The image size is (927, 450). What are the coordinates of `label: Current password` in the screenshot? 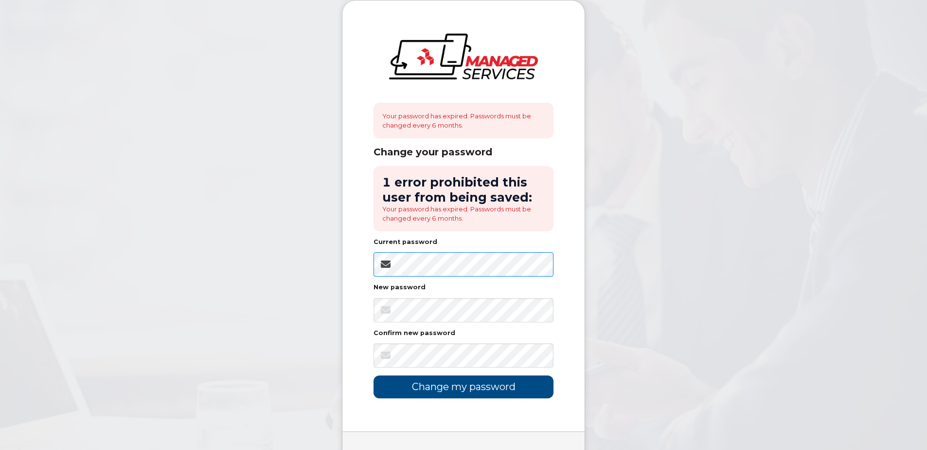 It's located at (405, 242).